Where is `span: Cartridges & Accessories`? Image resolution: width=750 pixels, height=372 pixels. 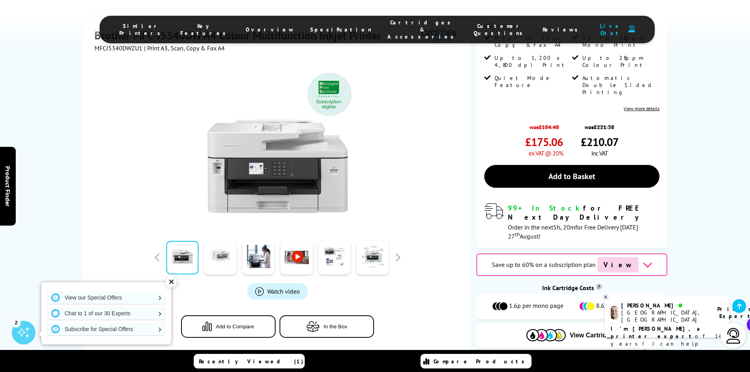 span: Cartridges & Accessories is located at coordinates (423, 30).